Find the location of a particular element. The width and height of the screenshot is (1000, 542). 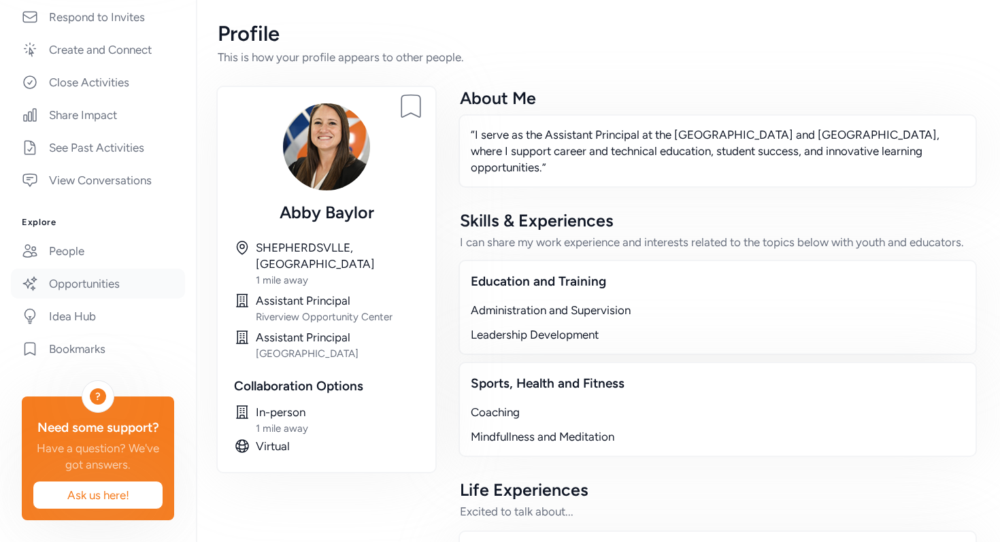

a: Create and Connect is located at coordinates (98, 50).